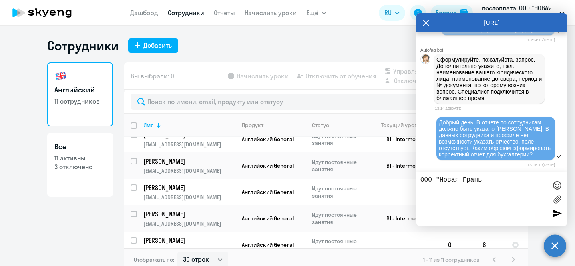  I want to click on td: 0, so click(459, 245).